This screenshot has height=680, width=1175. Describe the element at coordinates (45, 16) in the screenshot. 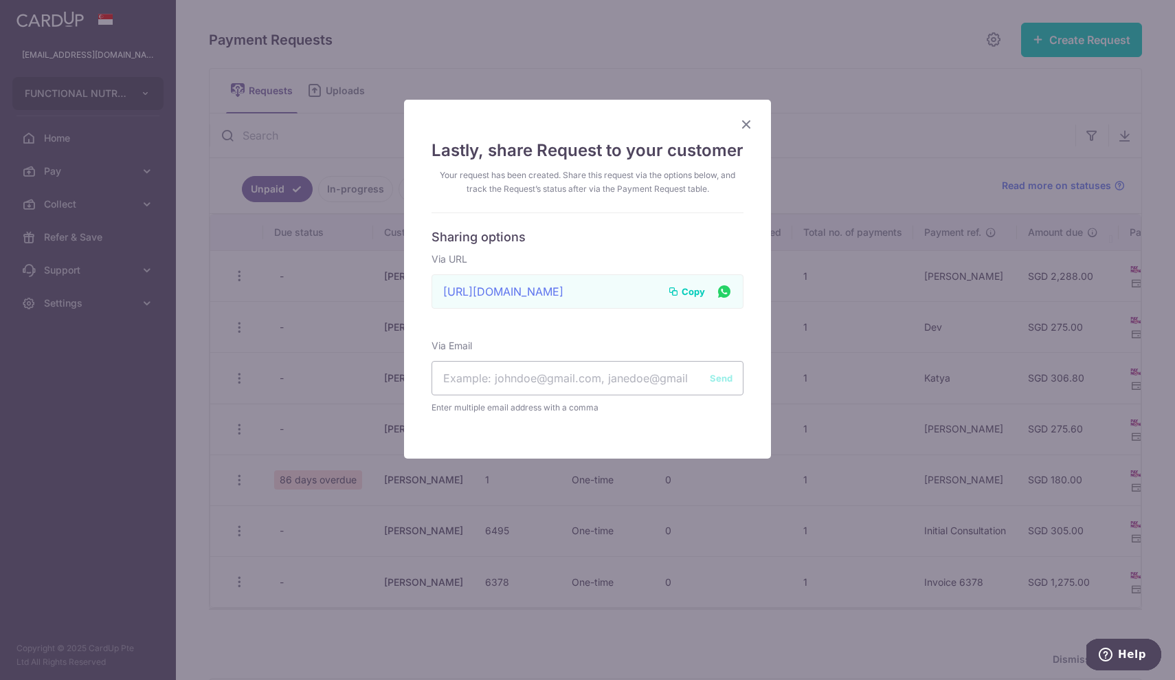

I see `span: Help` at that location.